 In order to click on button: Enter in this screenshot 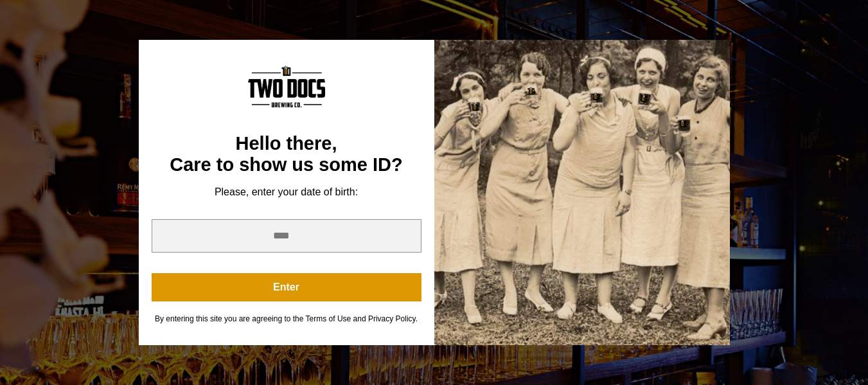, I will do `click(287, 287)`.